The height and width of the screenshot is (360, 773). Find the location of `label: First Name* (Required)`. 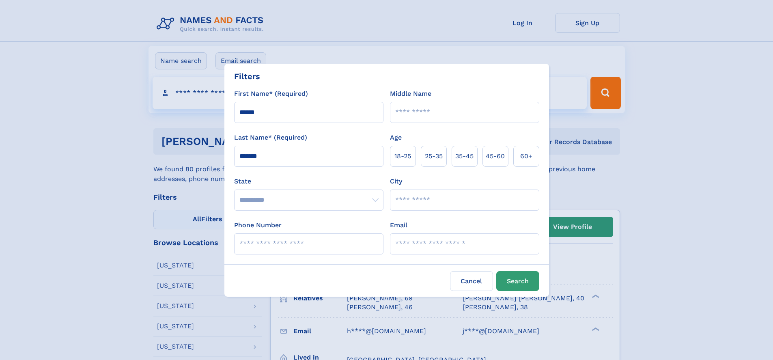

label: First Name* (Required) is located at coordinates (271, 94).